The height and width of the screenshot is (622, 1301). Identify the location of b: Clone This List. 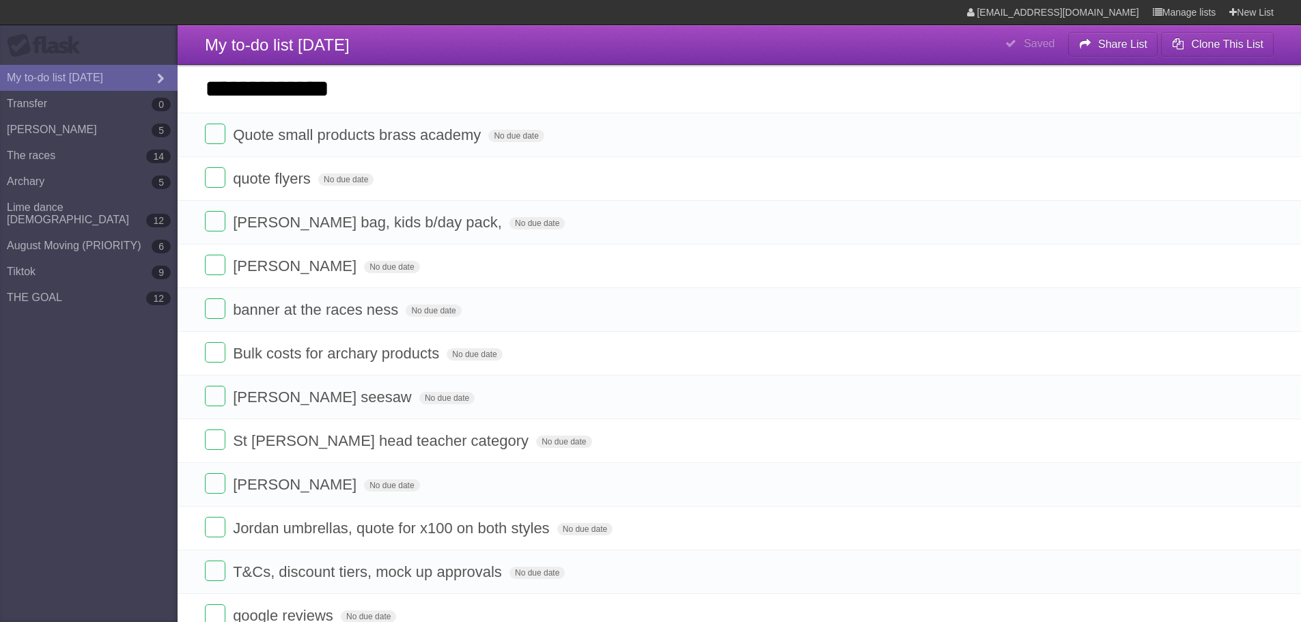
(1227, 44).